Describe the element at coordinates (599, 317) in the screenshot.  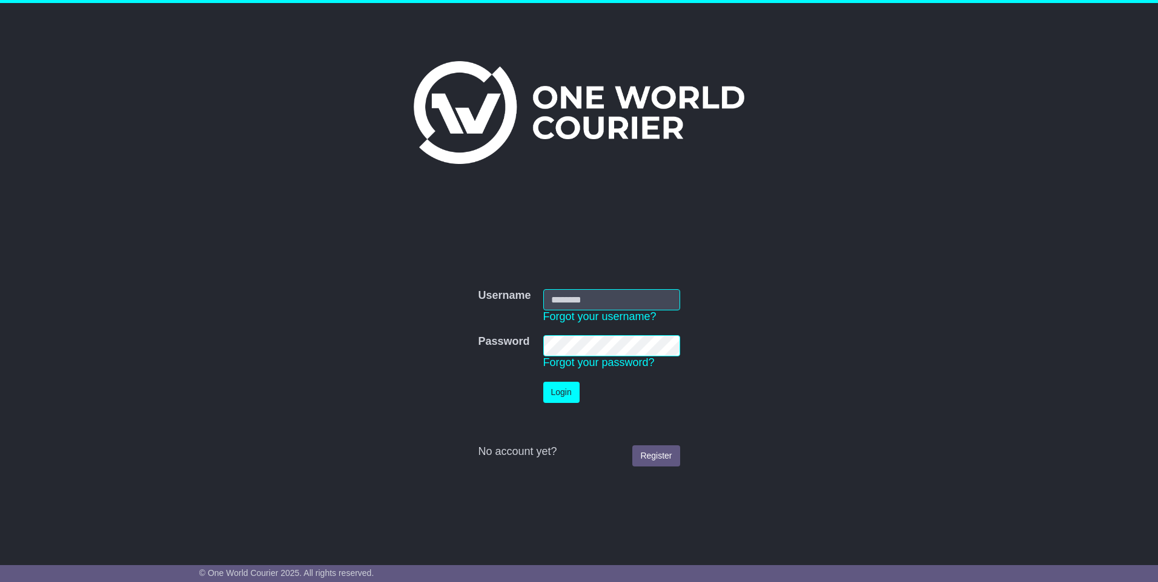
I see `a: Forgot your username?` at that location.